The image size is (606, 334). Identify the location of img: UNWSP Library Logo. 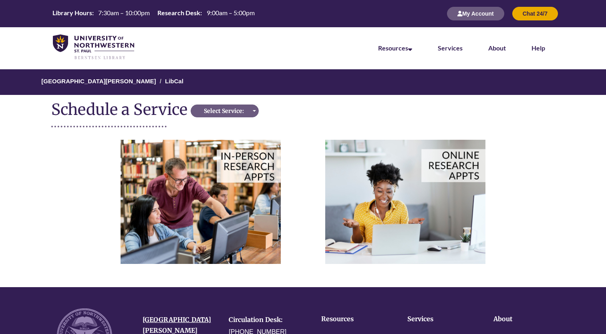
(93, 47).